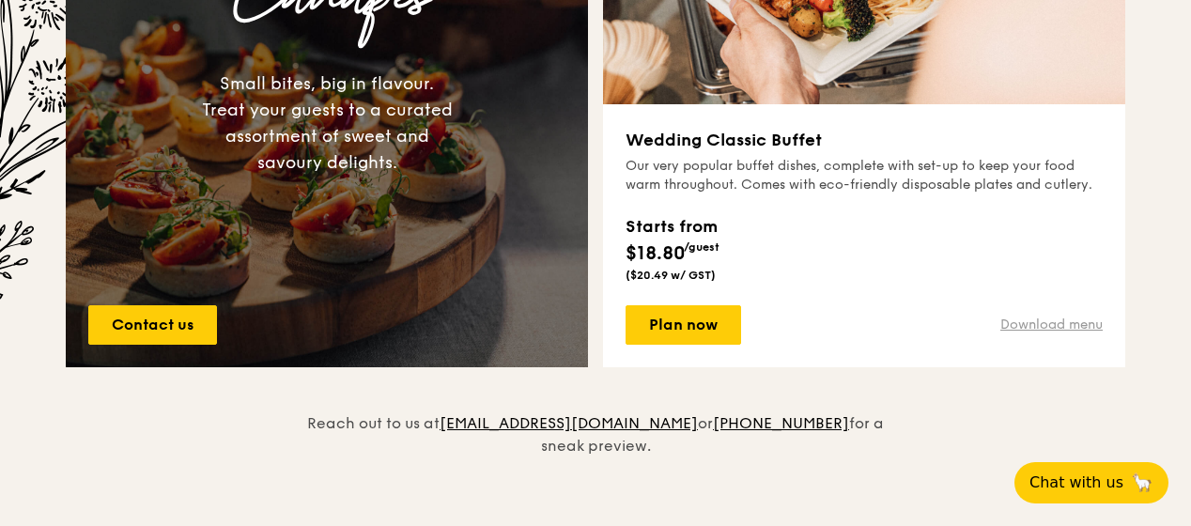 The height and width of the screenshot is (526, 1191). I want to click on span: Chat with us, so click(1077, 483).